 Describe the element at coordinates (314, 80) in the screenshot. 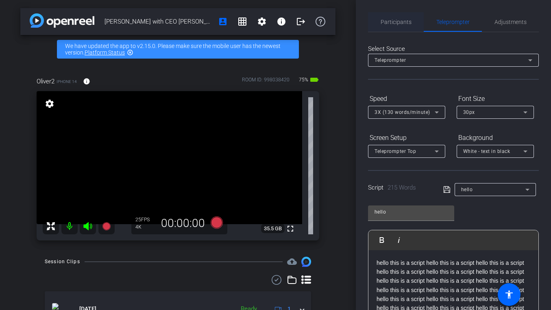

I see `mat-icon: battery_std` at that location.